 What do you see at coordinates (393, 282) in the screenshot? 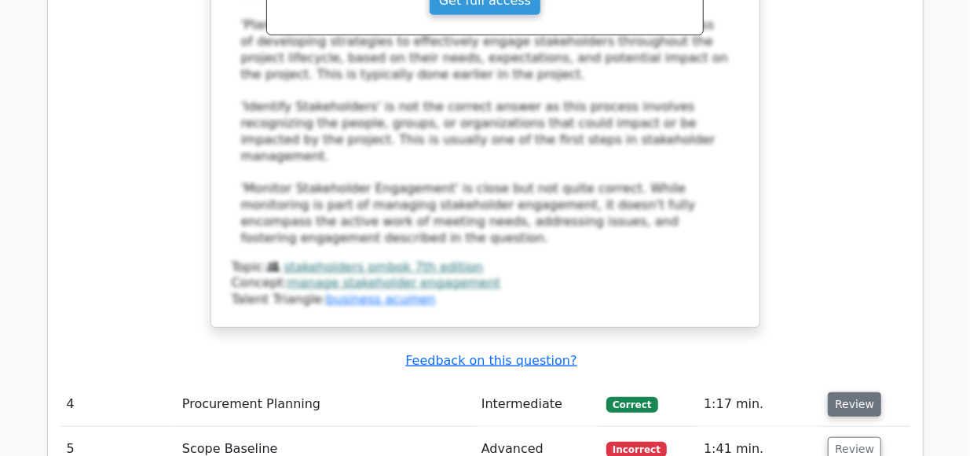
I see `a: manage stakeholder engagement` at bounding box center [393, 282].